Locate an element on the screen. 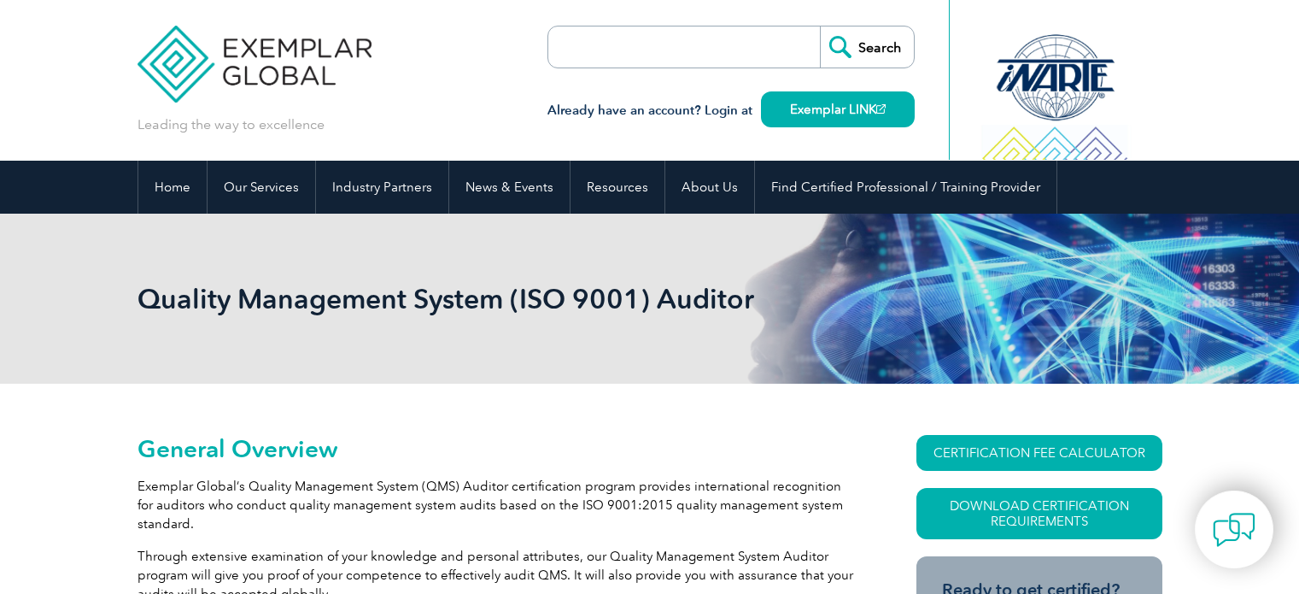 This screenshot has width=1299, height=594. input: Search is located at coordinates (867, 47).